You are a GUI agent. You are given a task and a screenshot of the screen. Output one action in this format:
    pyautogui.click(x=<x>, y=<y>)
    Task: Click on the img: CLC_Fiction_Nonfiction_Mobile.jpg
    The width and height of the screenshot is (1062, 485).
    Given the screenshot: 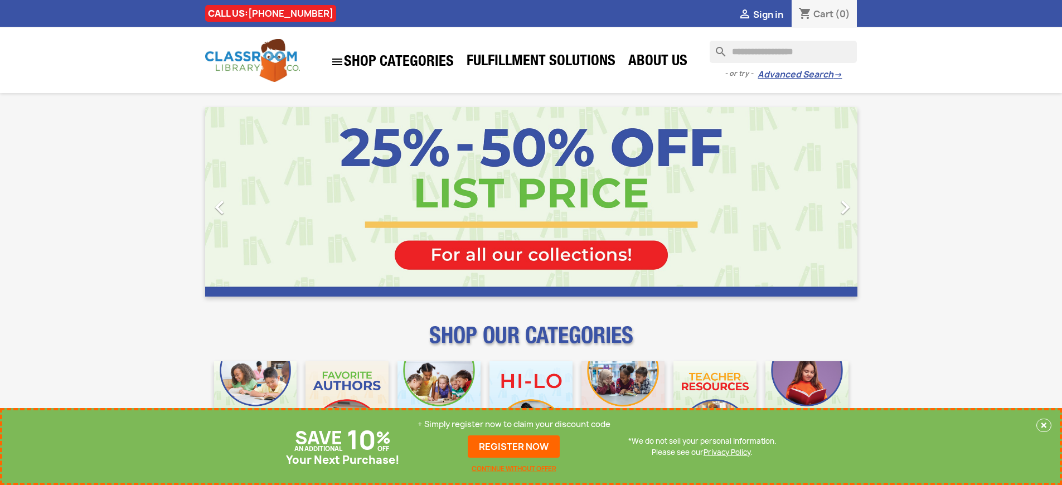 What is the action you would take?
    pyautogui.click(x=623, y=402)
    